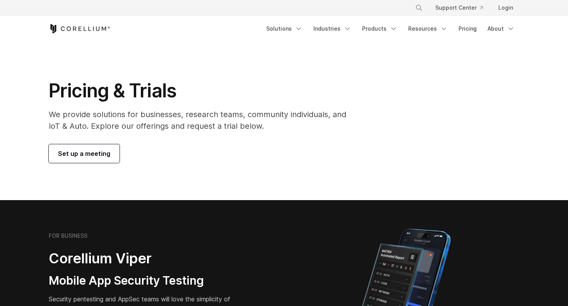  What do you see at coordinates (203, 91) in the screenshot?
I see `h1: Pricing & Trials` at bounding box center [203, 91].